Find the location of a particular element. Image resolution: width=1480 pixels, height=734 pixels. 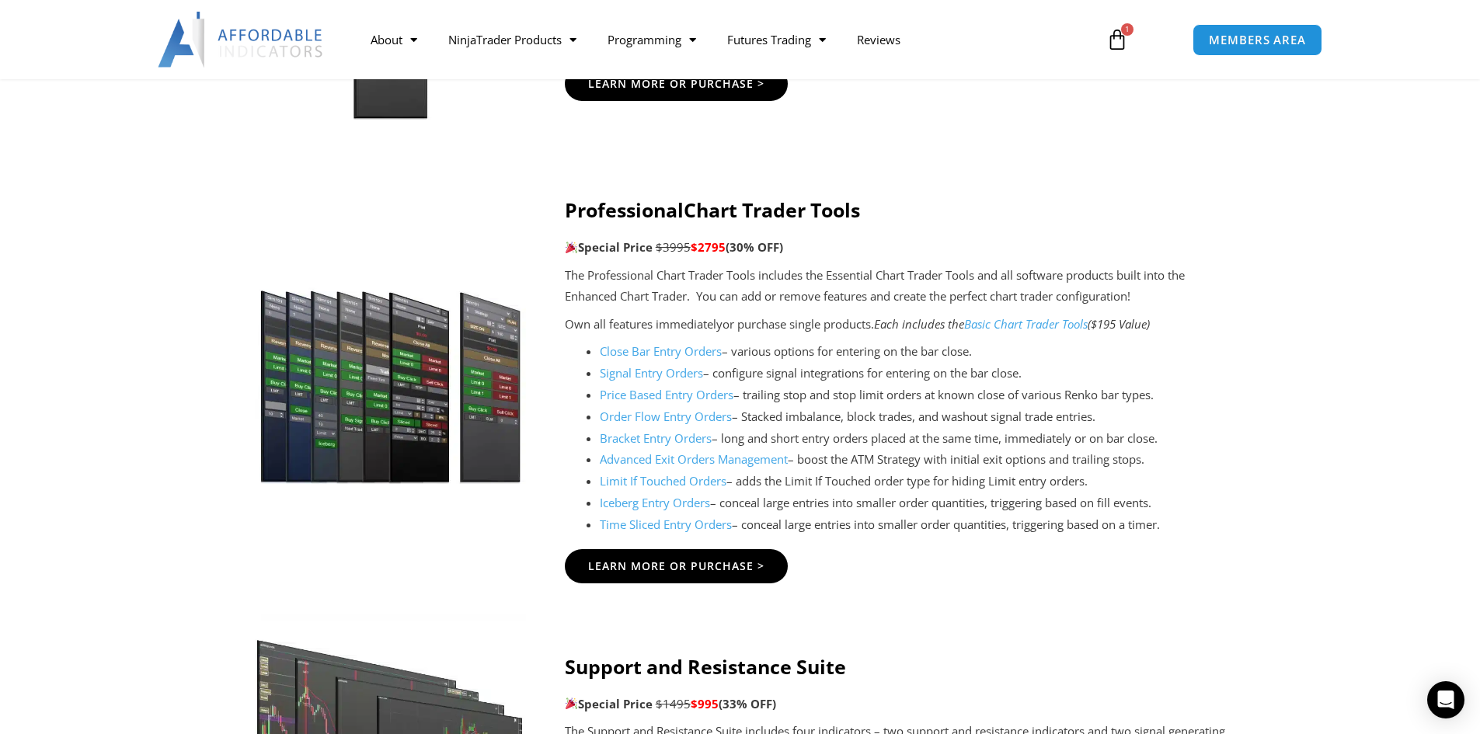

span: $995 is located at coordinates (705, 704).